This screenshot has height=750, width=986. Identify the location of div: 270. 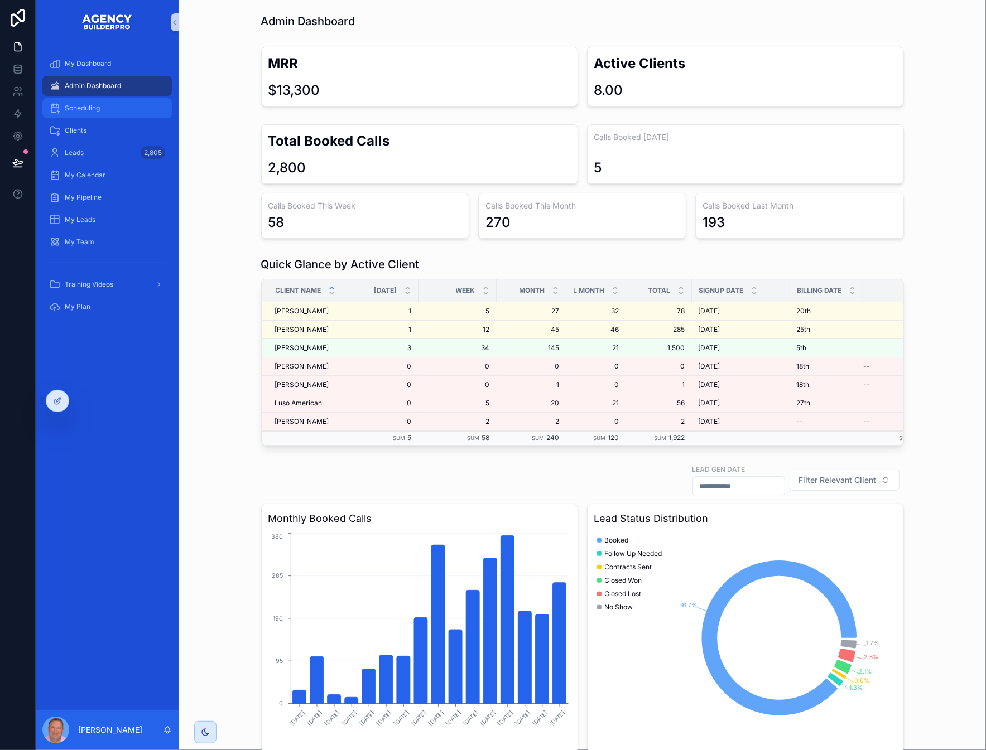
(498, 223).